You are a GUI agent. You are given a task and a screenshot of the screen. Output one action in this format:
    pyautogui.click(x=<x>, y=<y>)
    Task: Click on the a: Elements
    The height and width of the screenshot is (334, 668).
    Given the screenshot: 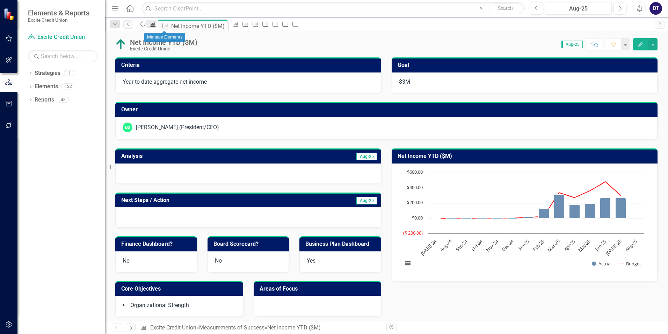 What is the action you would take?
    pyautogui.click(x=46, y=86)
    